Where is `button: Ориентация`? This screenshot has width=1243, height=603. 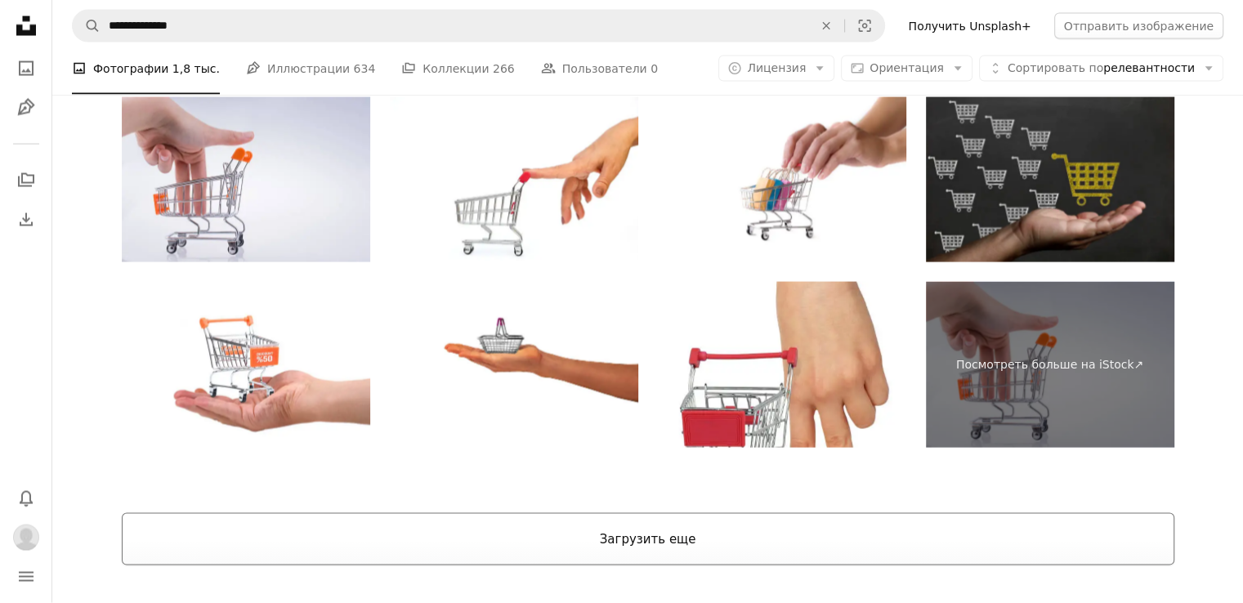
button: Ориентация is located at coordinates (907, 69).